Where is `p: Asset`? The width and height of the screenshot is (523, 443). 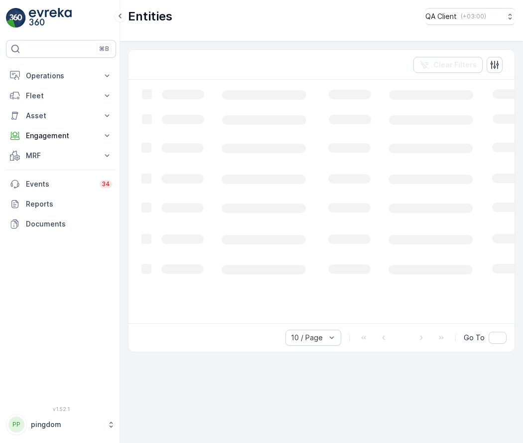
p: Asset is located at coordinates (61, 116).